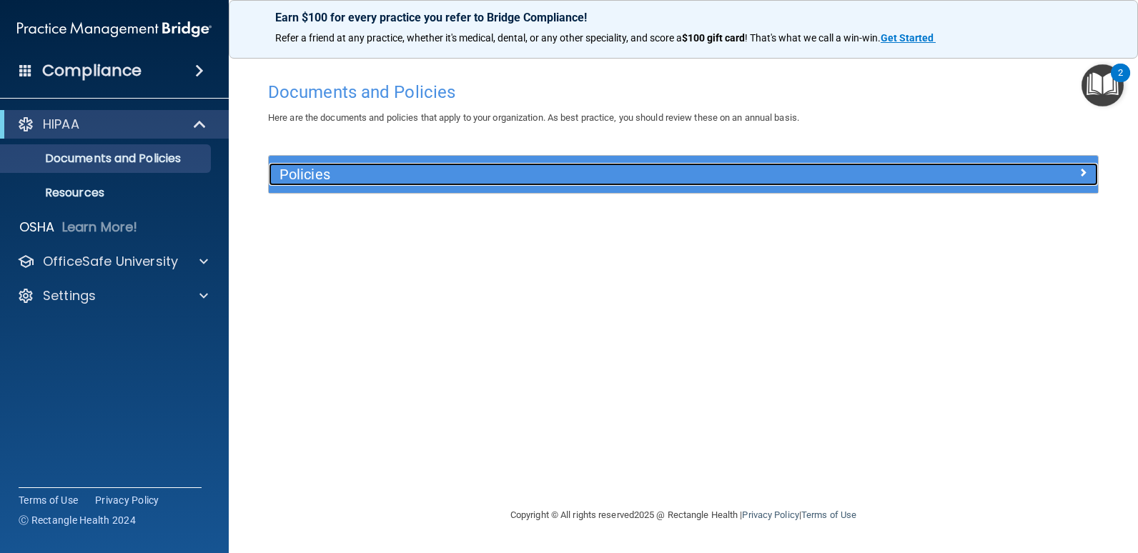 The width and height of the screenshot is (1138, 553). I want to click on p: Earn $100 for every practice you refer to Bridge Compliance!, so click(684, 17).